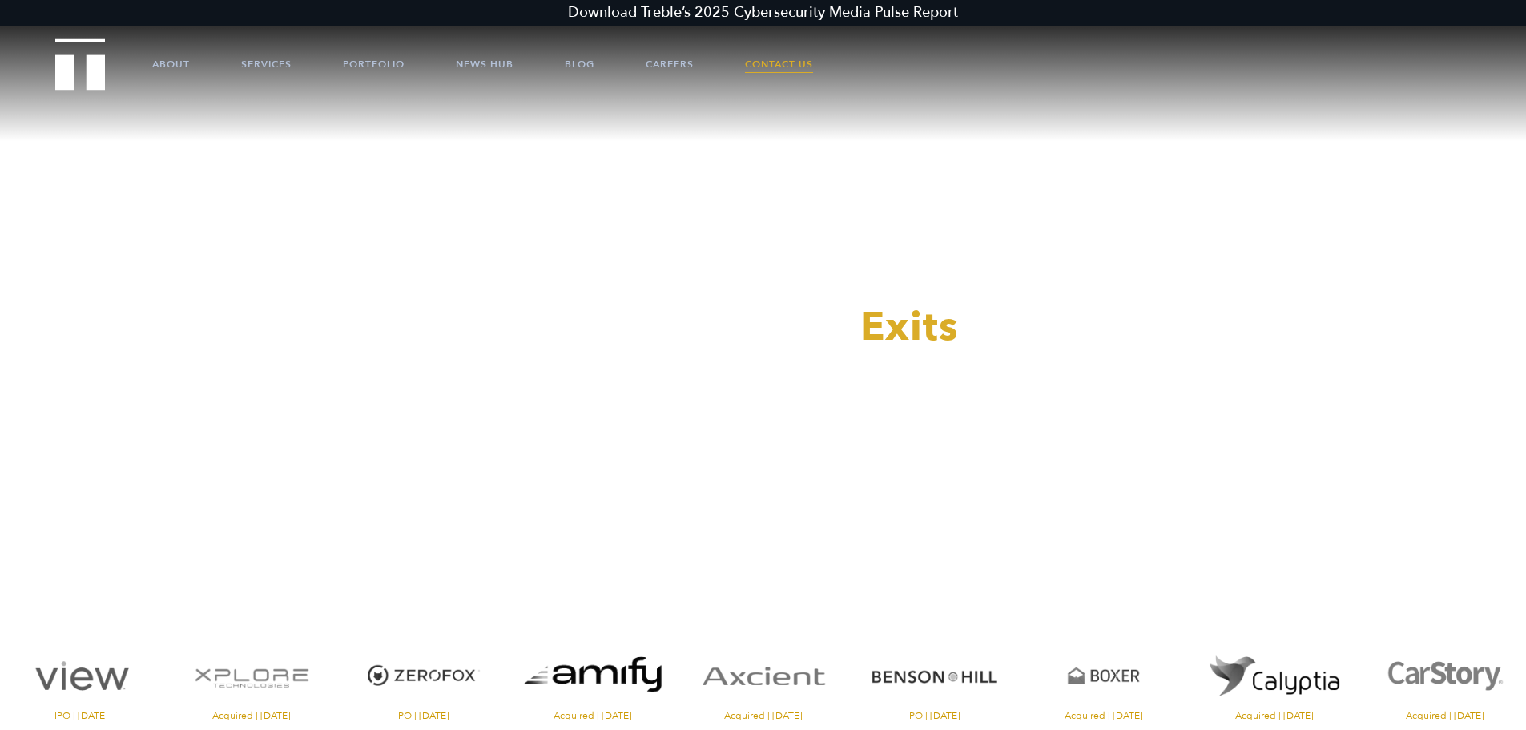 The height and width of the screenshot is (730, 1526). Describe the element at coordinates (252, 680) in the screenshot. I see `a: Visit the XPlore website` at that location.